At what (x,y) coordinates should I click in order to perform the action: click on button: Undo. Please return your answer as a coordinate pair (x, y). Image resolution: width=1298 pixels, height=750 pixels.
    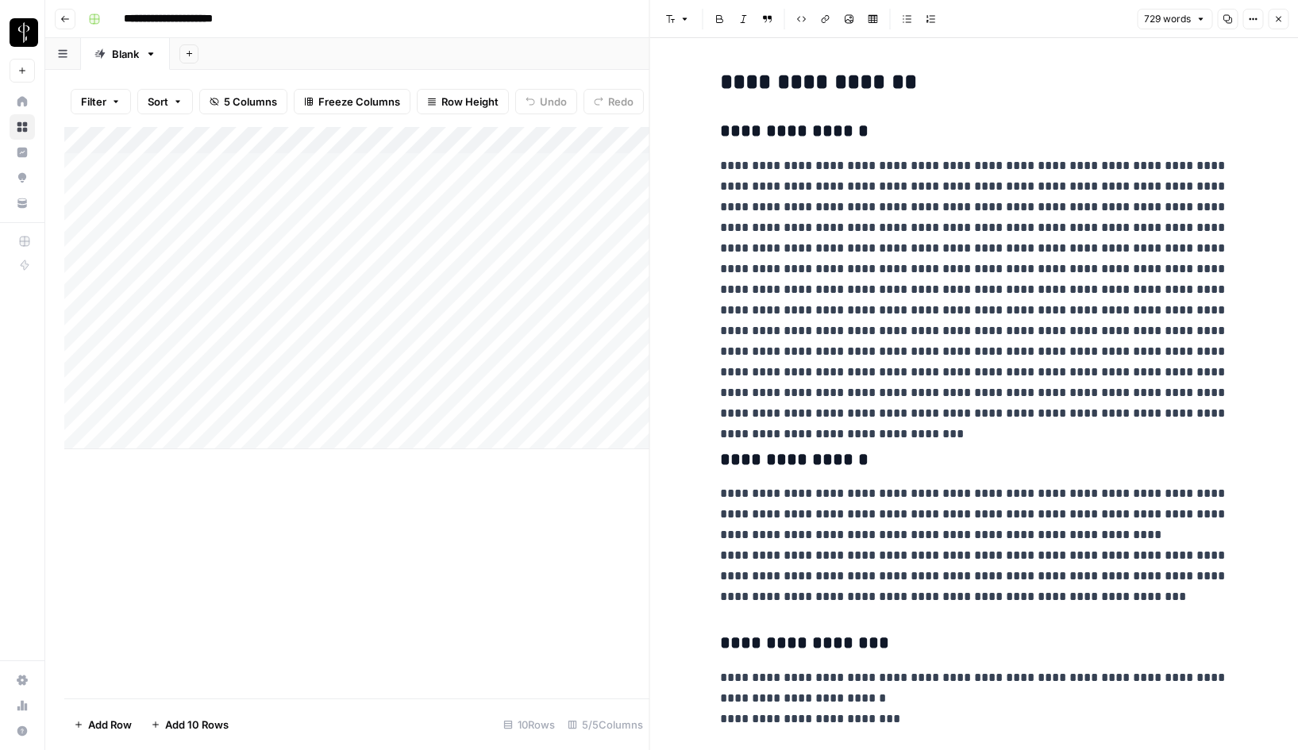
    Looking at the image, I should click on (546, 102).